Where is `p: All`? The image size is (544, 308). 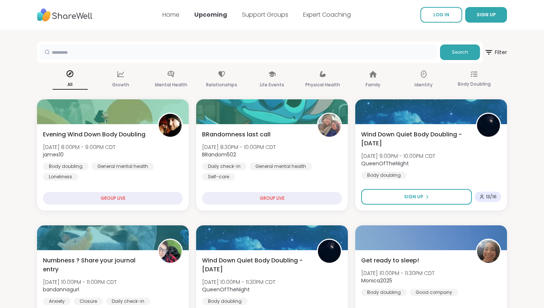
p: All is located at coordinates (70, 85).